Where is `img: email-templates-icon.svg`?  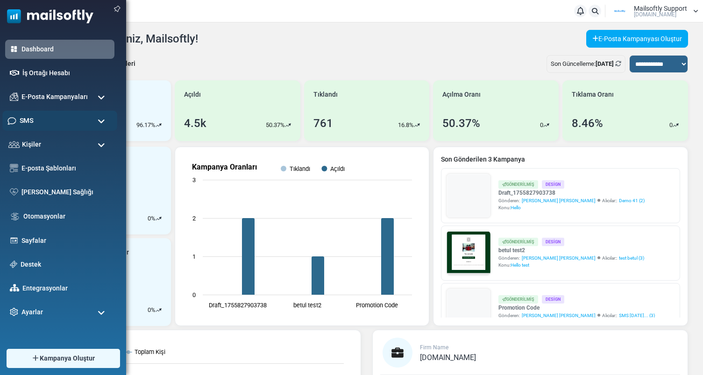
img: email-templates-icon.svg is located at coordinates (14, 168).